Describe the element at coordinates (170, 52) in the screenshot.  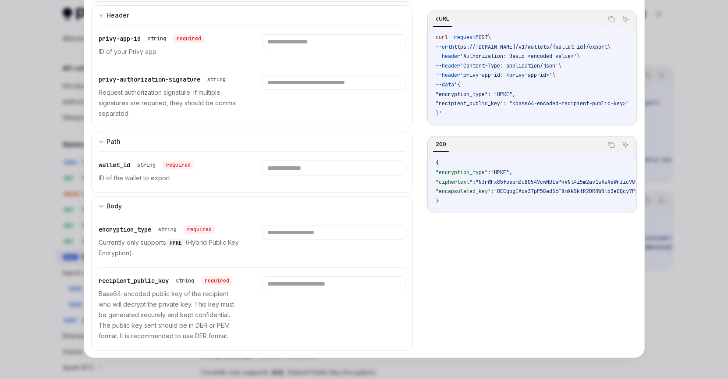
I see `p: ID of your Privy app.` at that location.